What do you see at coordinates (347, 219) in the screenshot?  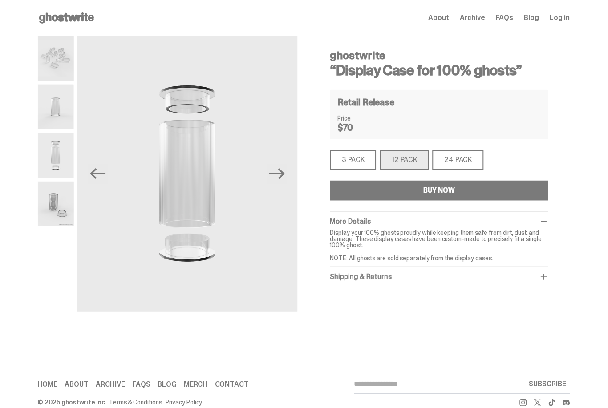 I see `span: More Details` at bounding box center [347, 219].